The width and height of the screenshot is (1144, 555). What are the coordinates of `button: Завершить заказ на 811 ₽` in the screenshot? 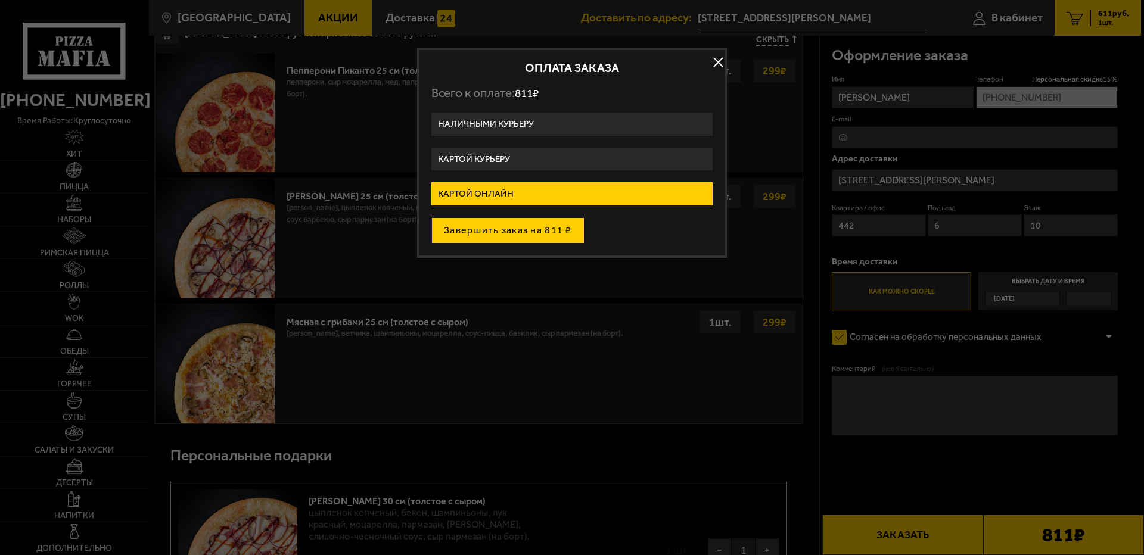 It's located at (508, 231).